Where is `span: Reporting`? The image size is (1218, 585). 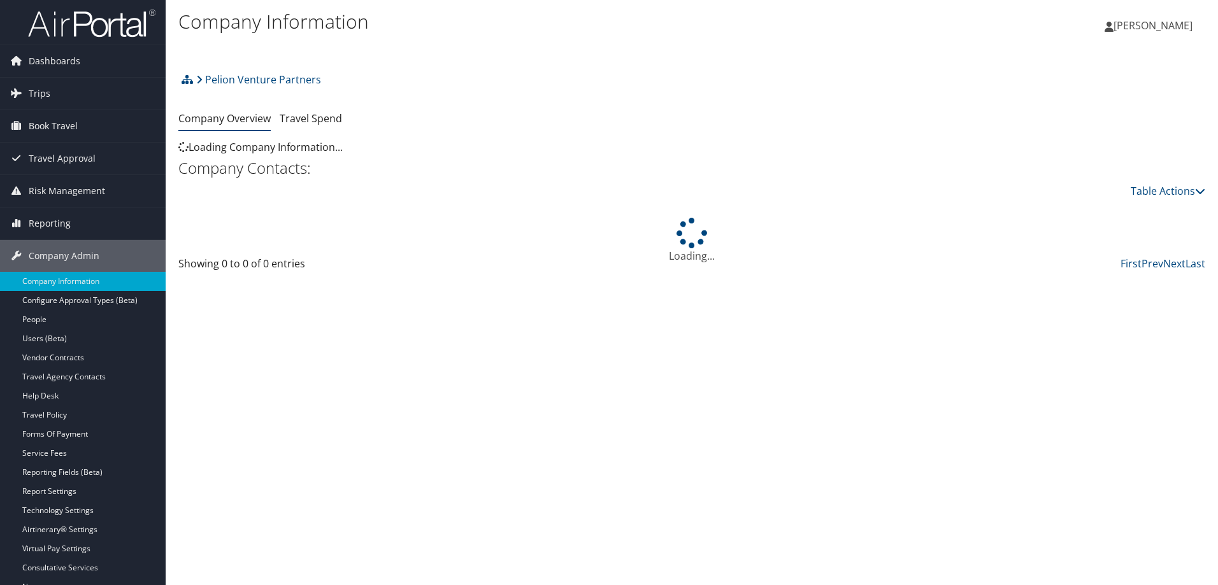 span: Reporting is located at coordinates (50, 224).